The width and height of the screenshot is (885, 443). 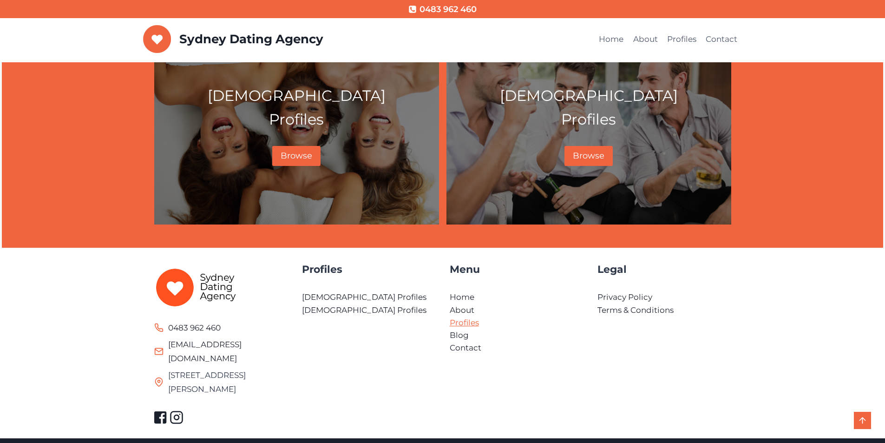 What do you see at coordinates (862, 420) in the screenshot?
I see `a: Scroll to top` at bounding box center [862, 420].